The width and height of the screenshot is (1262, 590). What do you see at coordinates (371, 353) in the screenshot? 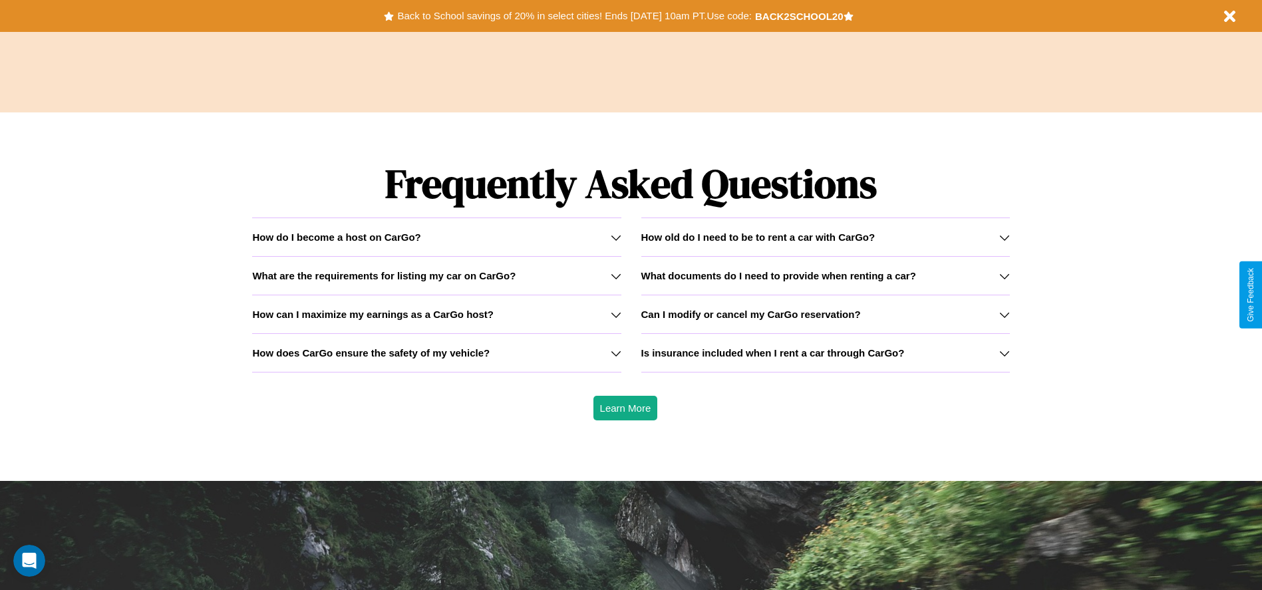
I see `h3: How does CarGo ensure the safety of my vehicle?` at bounding box center [371, 353].